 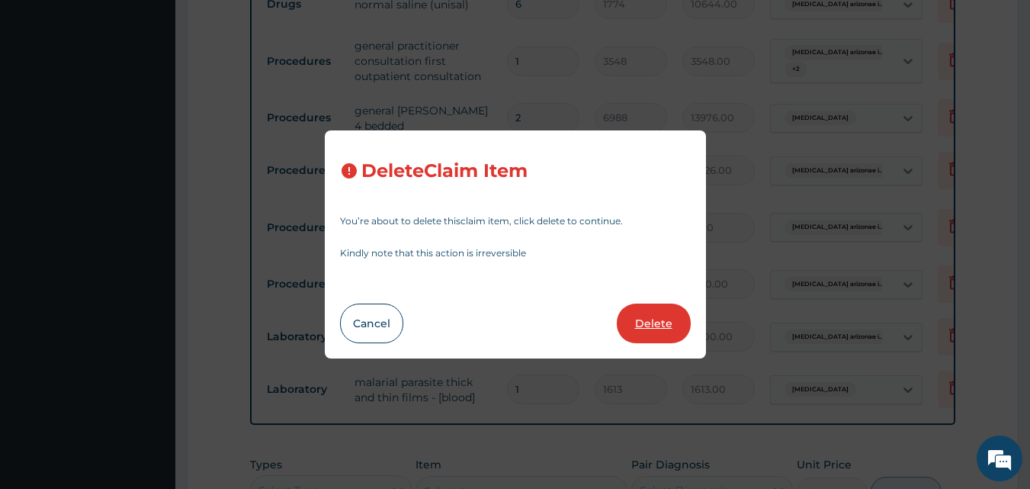 I want to click on p: Kindly note that this action is irreversible, so click(x=515, y=253).